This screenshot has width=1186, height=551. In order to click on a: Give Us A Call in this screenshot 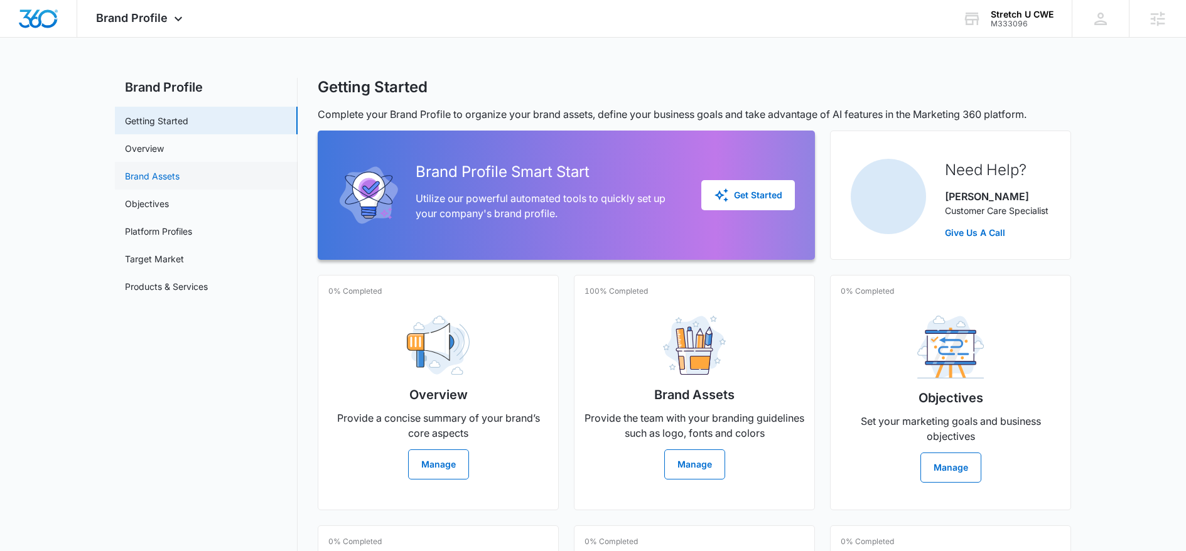, I will do `click(996, 232)`.